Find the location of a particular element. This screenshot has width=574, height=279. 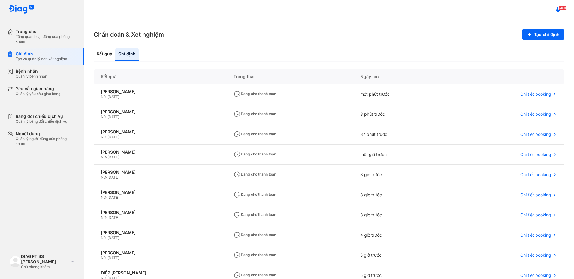

div: 8 phút trước is located at coordinates (402, 114).